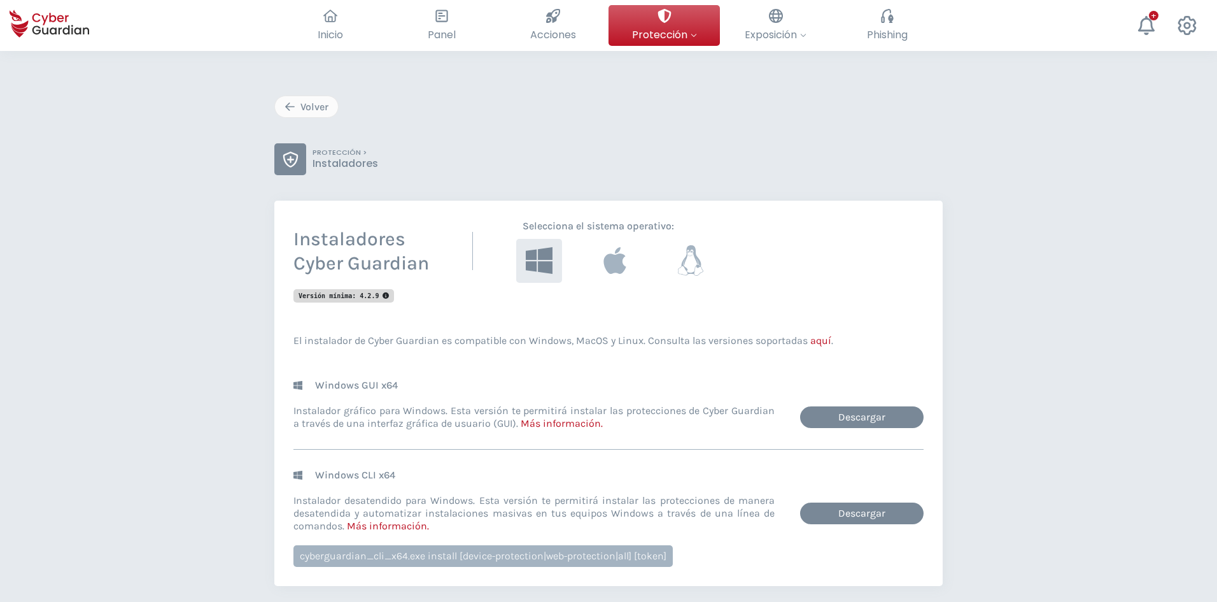  What do you see at coordinates (306, 107) in the screenshot?
I see `div: Volver` at bounding box center [306, 107].